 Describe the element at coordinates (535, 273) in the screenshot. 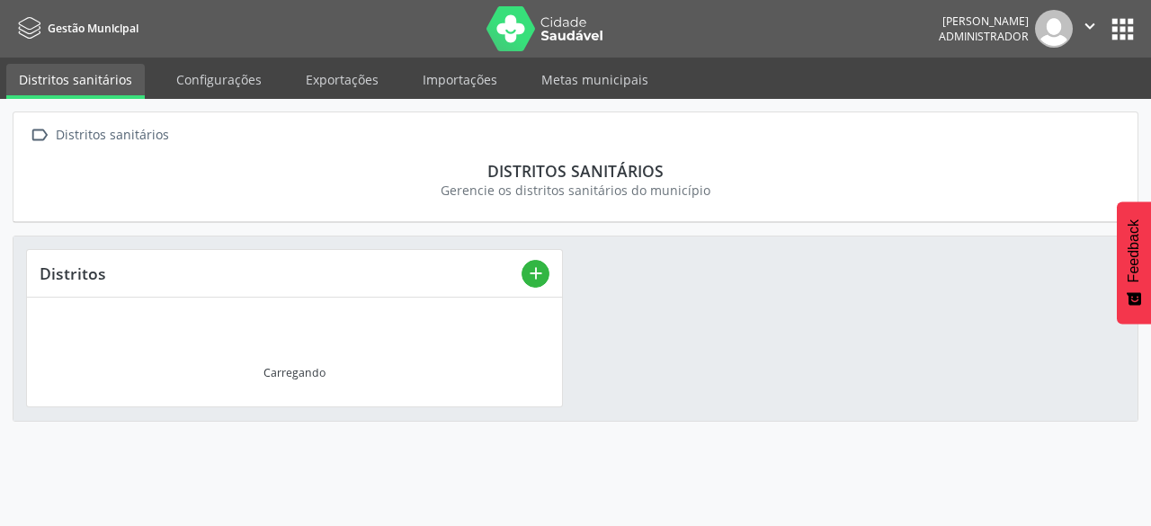

I see `button: add` at that location.